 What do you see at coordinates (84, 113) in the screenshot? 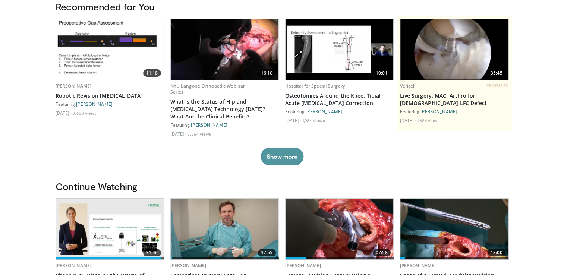
I see `li: 3,658 views` at bounding box center [84, 113].